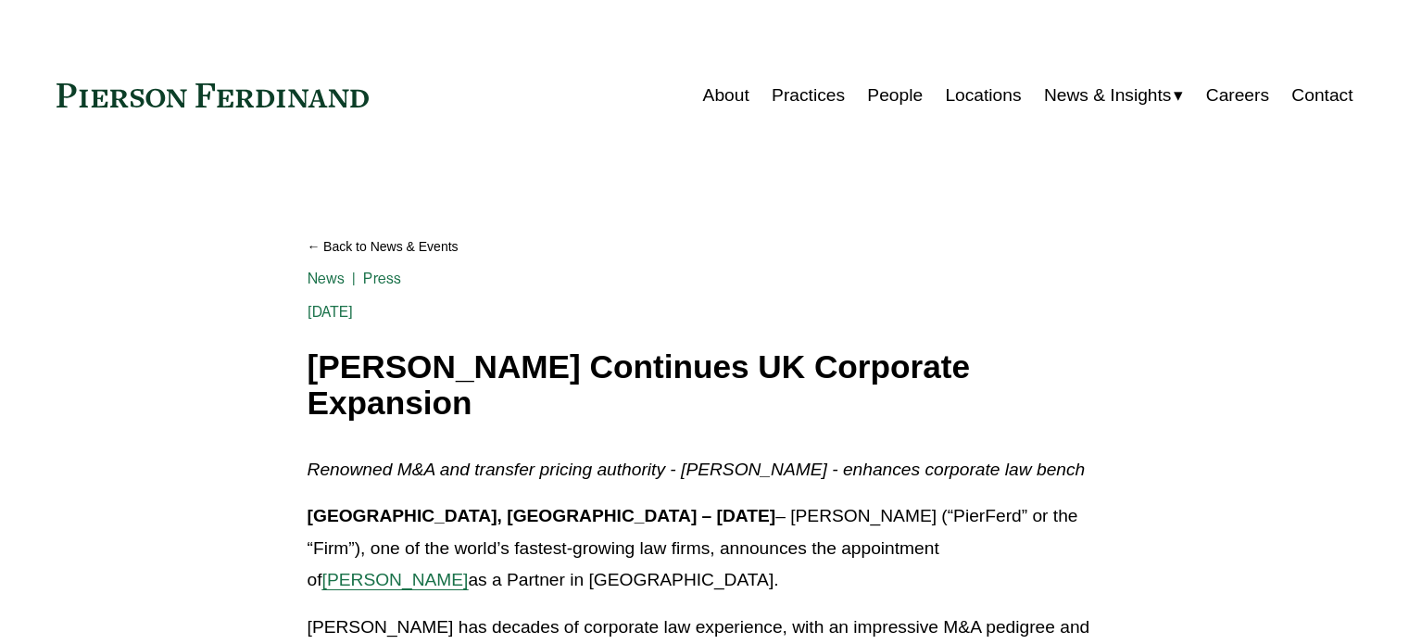 This screenshot has height=644, width=1409. What do you see at coordinates (1322, 95) in the screenshot?
I see `a: Contact` at bounding box center [1322, 95].